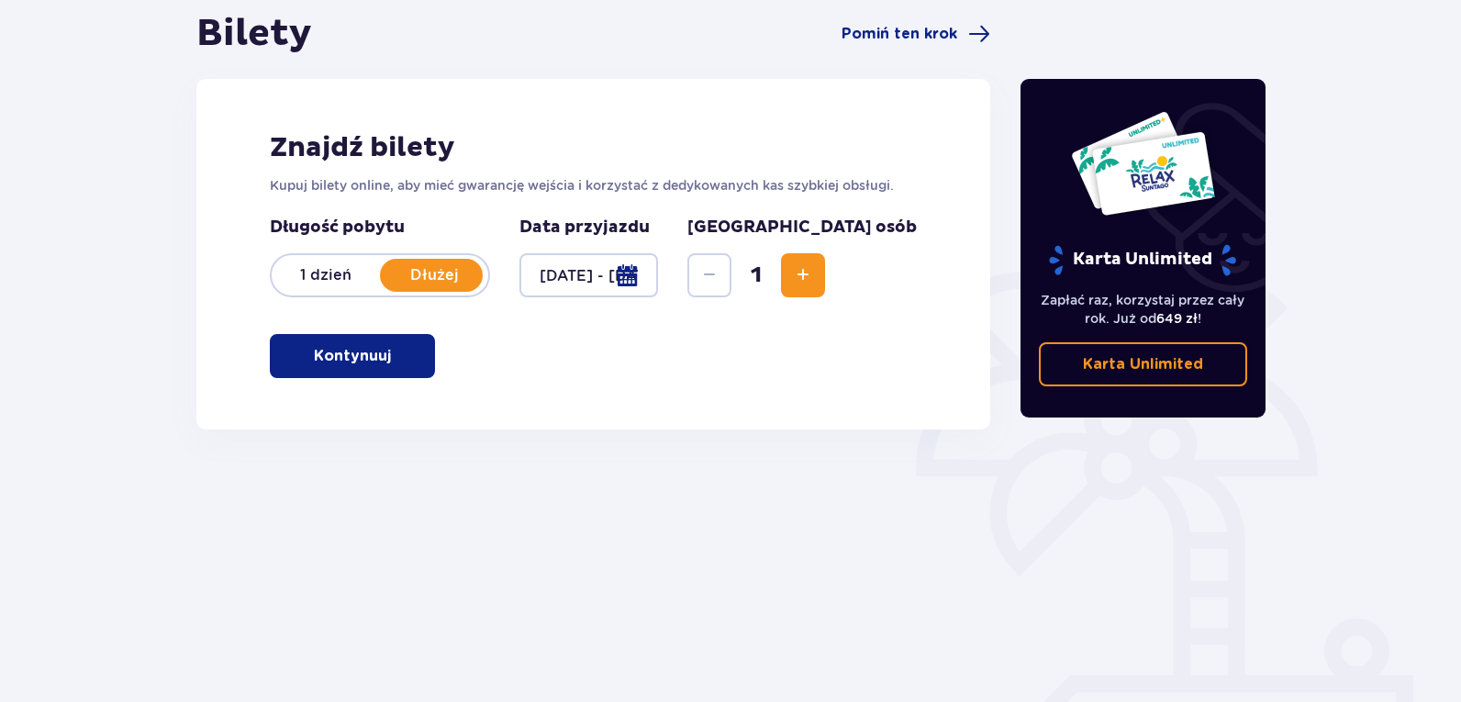 This screenshot has width=1461, height=702. I want to click on p: Data przyjazdu, so click(585, 228).